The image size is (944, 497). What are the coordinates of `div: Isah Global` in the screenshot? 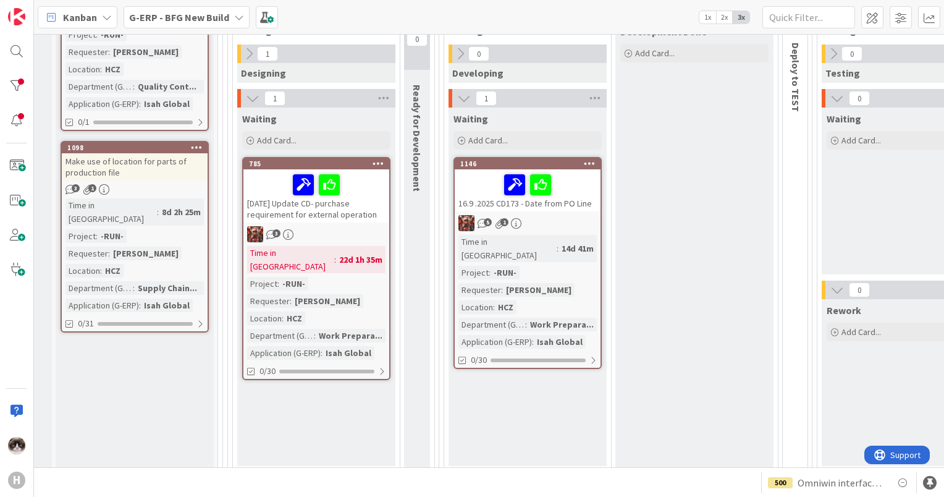 It's located at (560, 342).